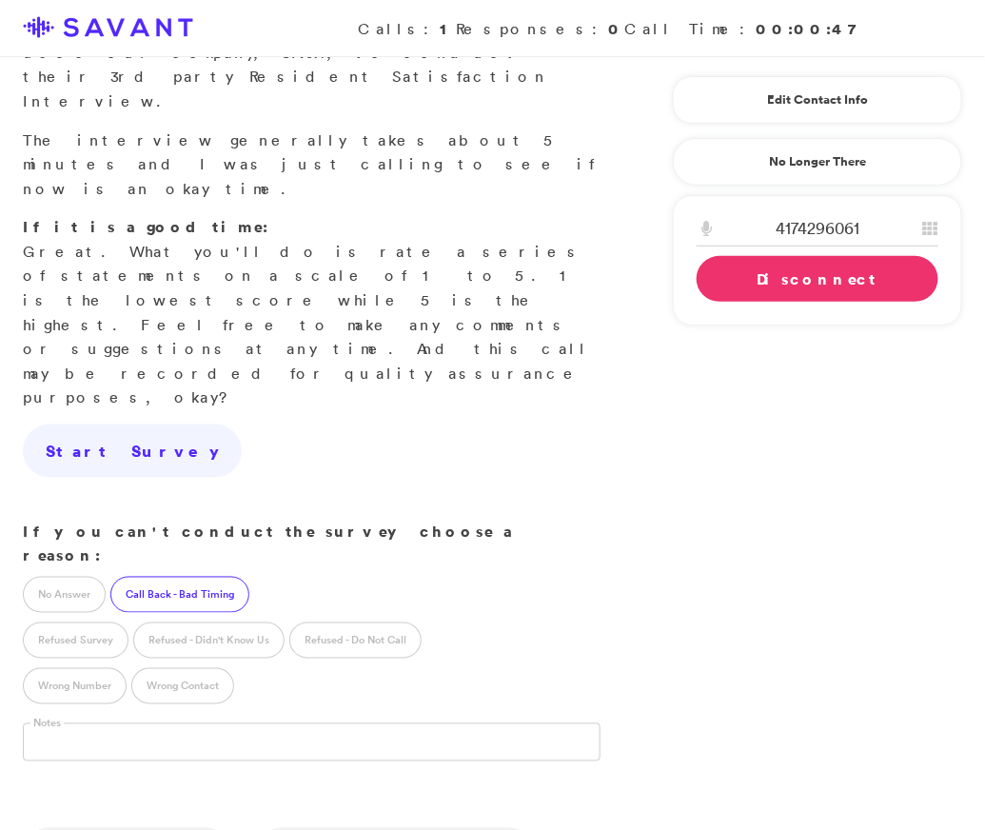 Image resolution: width=985 pixels, height=830 pixels. I want to click on p: The interview generally takes about 5 minutes and I was just calling to see if now is an okay time., so click(311, 165).